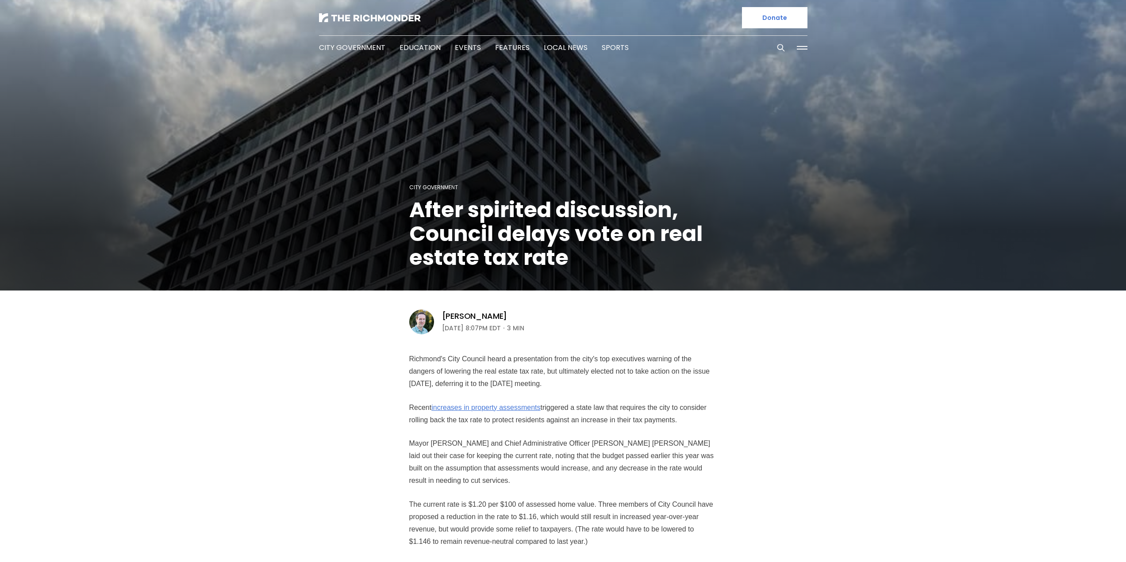 The width and height of the screenshot is (1126, 562). I want to click on span: 3 min, so click(515, 328).